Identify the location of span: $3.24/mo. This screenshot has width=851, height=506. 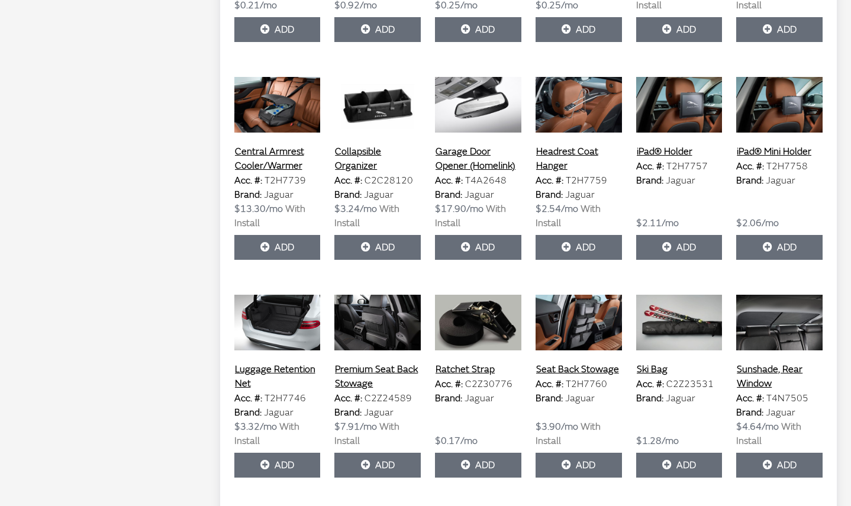
(355, 209).